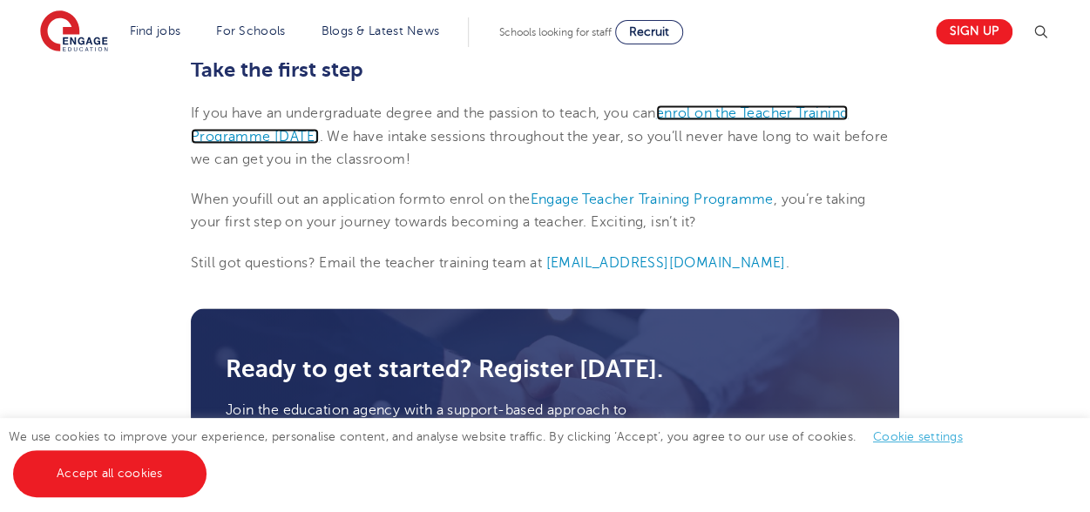  Describe the element at coordinates (250, 30) in the screenshot. I see `a: For Schools` at that location.